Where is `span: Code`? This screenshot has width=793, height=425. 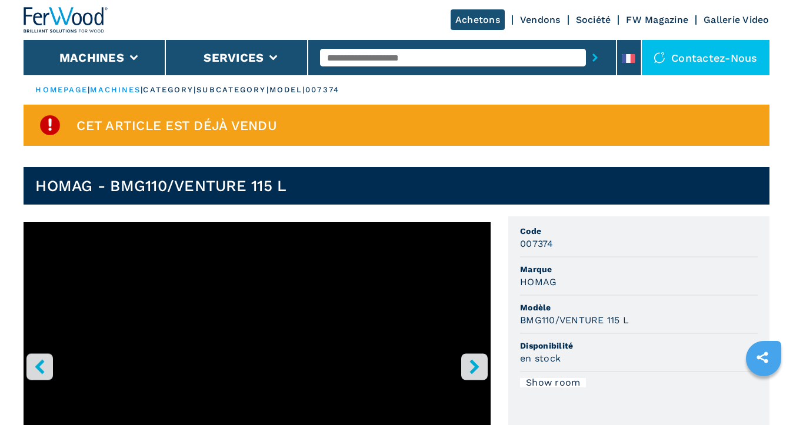 span: Code is located at coordinates (638, 231).